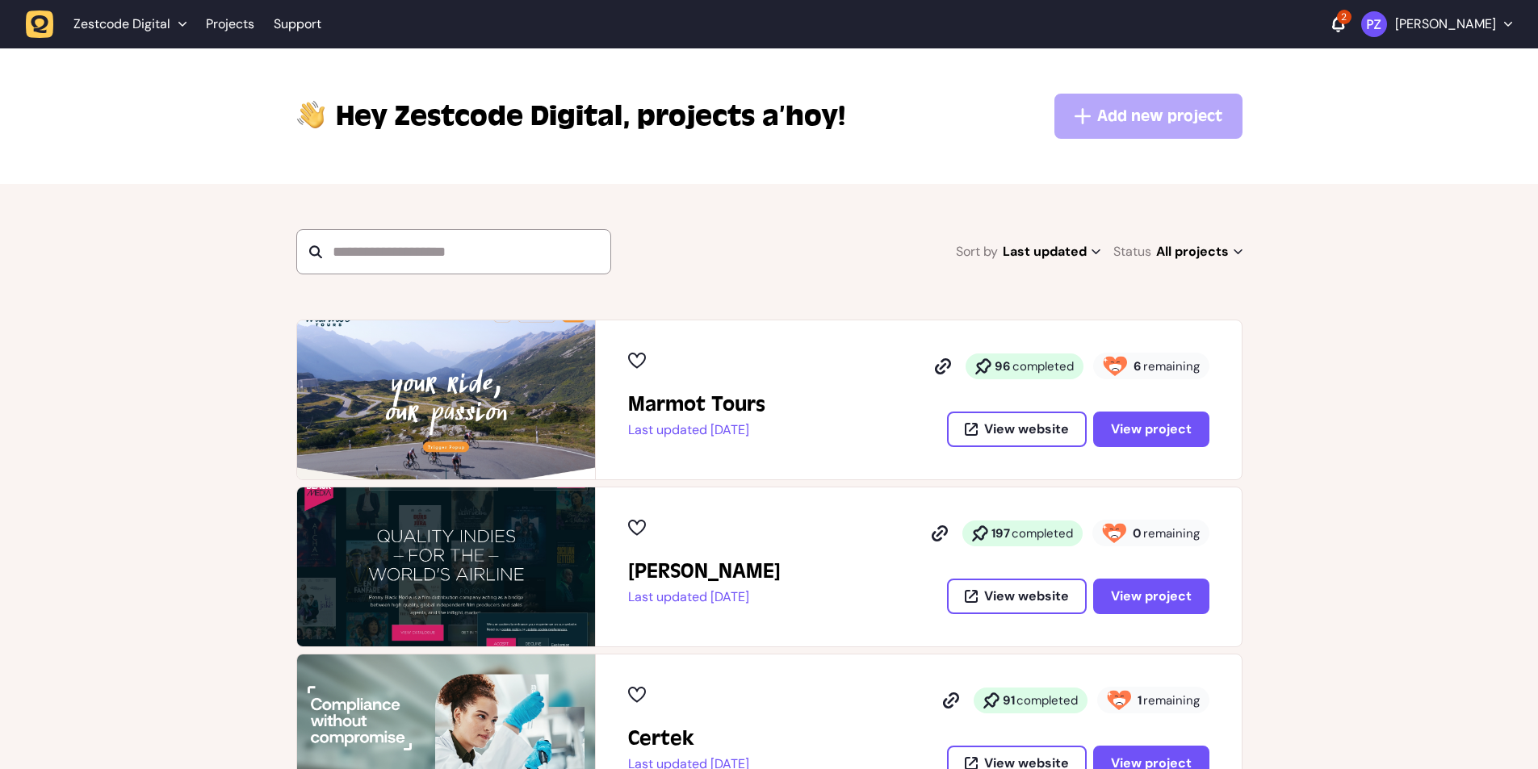  I want to click on span: All projects, so click(1199, 252).